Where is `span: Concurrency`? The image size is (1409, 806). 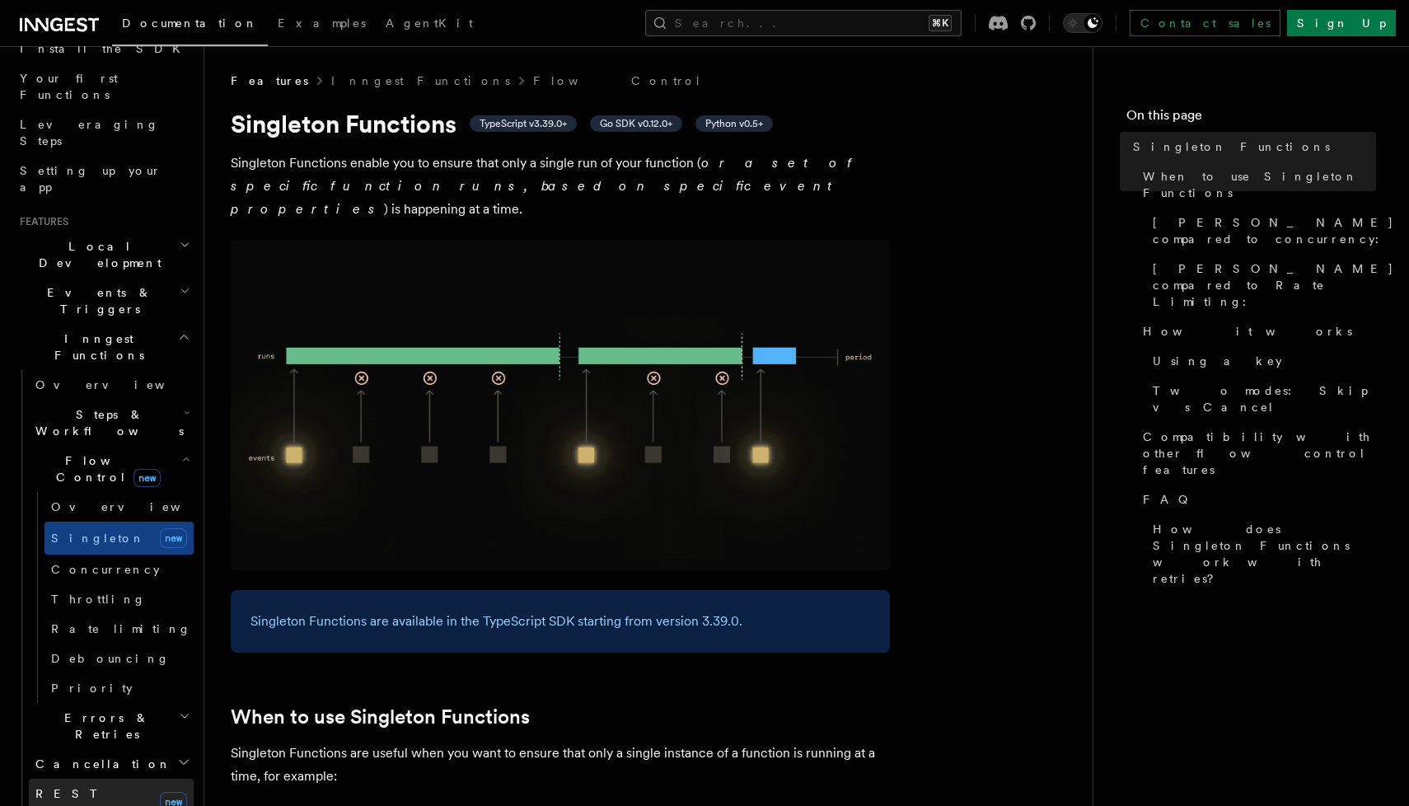 span: Concurrency is located at coordinates (105, 569).